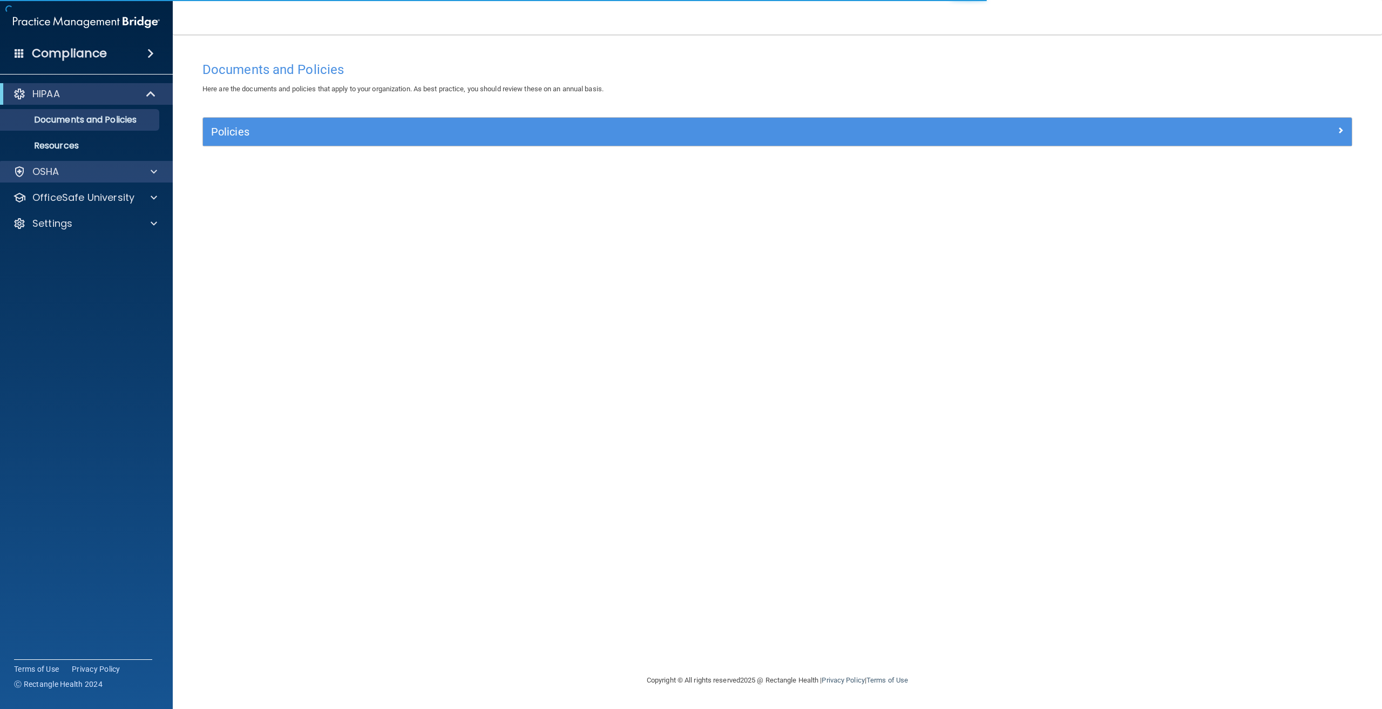 The image size is (1382, 709). Describe the element at coordinates (58, 684) in the screenshot. I see `span: Ⓒ Rectangle Health 2024` at that location.